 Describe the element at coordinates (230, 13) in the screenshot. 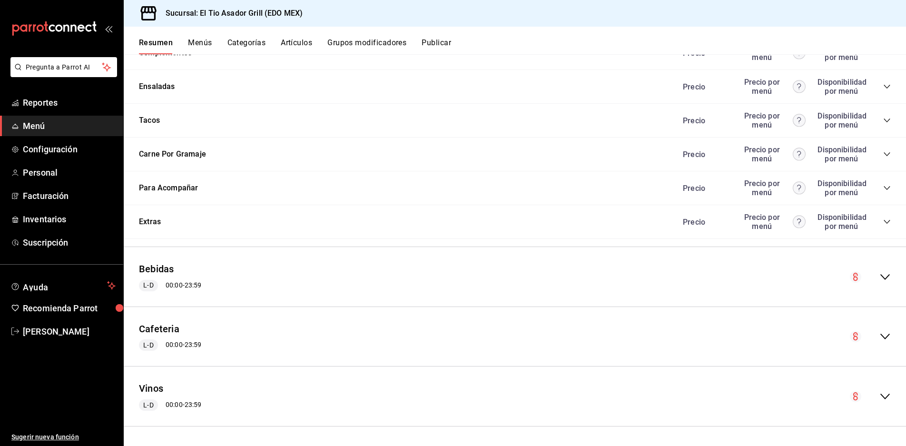

I see `h3: Sucursal: El Tio Asador Grill (EDO MEX)` at that location.